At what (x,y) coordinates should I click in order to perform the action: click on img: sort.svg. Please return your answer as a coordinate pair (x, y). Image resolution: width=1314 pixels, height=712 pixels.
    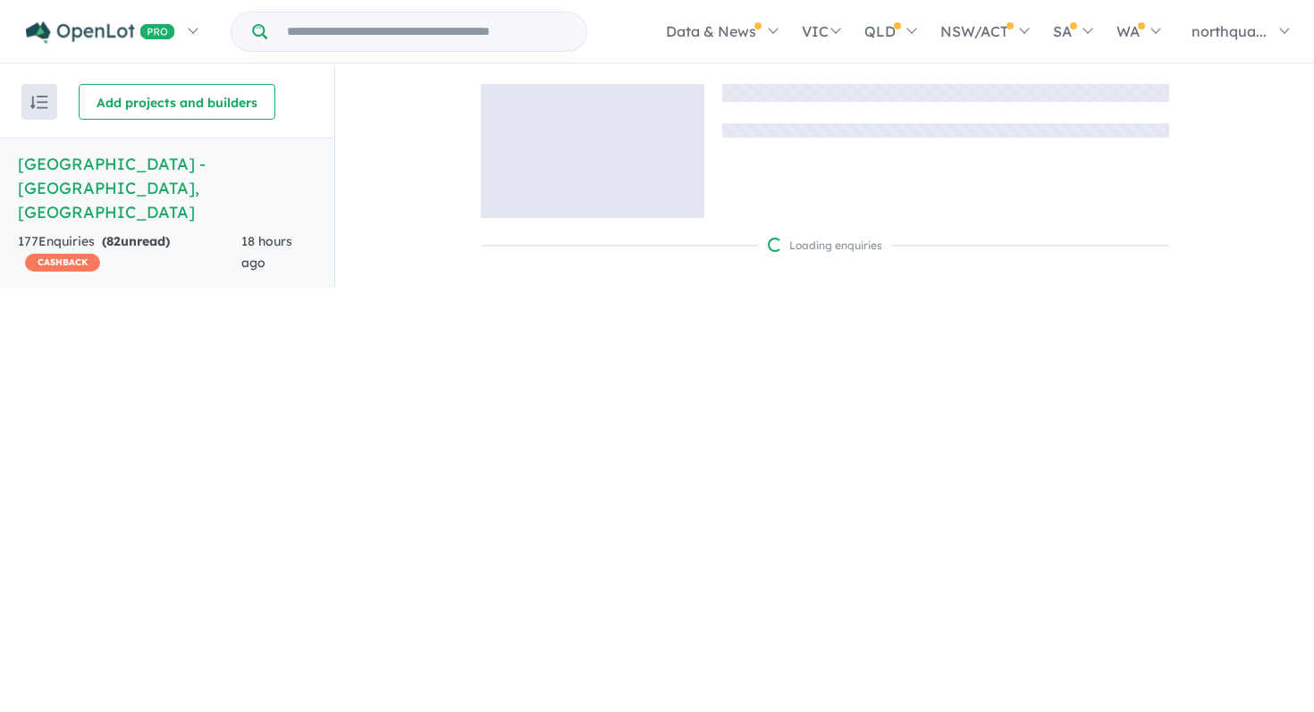
    Looking at the image, I should click on (39, 102).